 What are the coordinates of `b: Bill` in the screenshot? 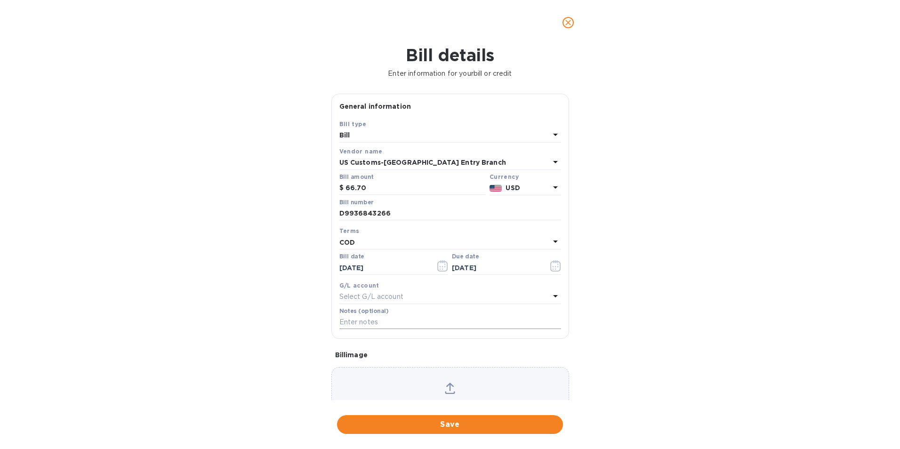 It's located at (345, 135).